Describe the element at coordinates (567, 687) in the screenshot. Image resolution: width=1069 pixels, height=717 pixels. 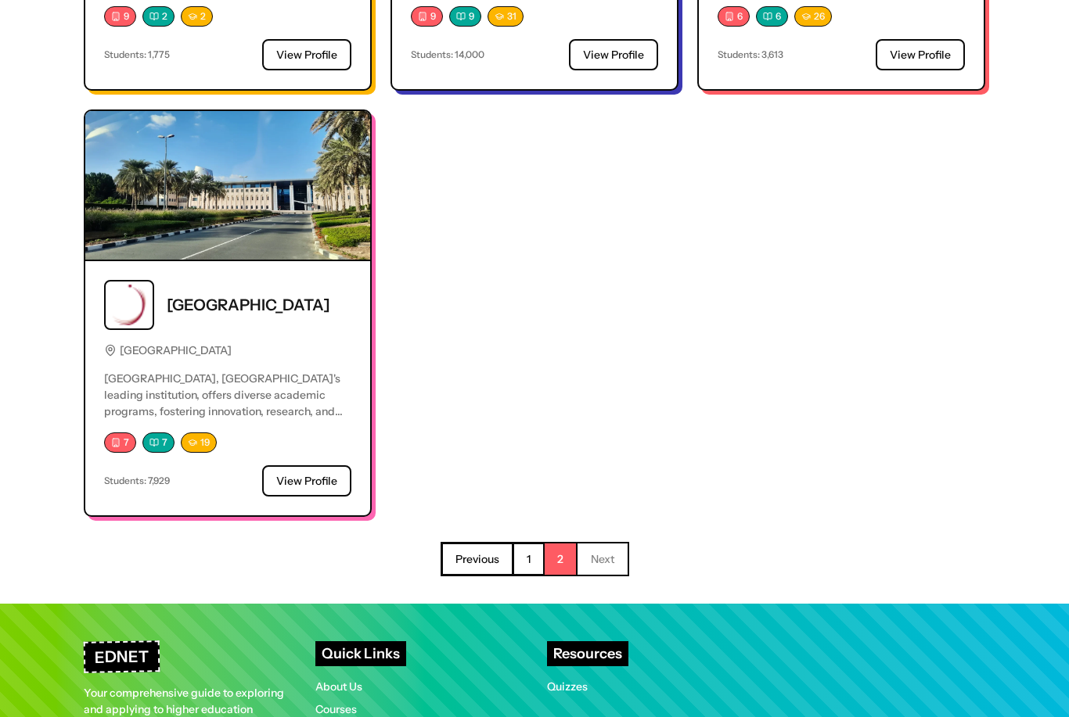
I see `a: Quizzes` at that location.